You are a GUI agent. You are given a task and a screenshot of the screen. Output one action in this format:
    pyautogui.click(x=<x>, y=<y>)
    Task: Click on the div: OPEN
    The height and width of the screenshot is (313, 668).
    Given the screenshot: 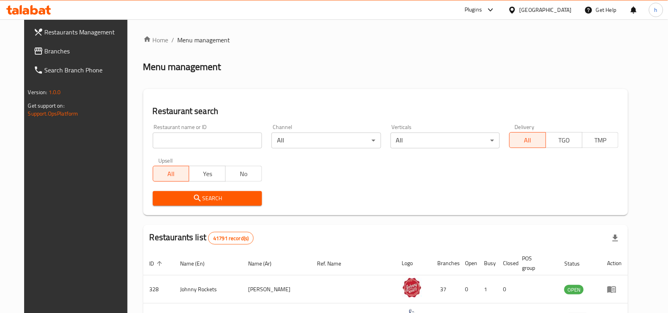 What is the action you would take?
    pyautogui.click(x=574, y=290)
    